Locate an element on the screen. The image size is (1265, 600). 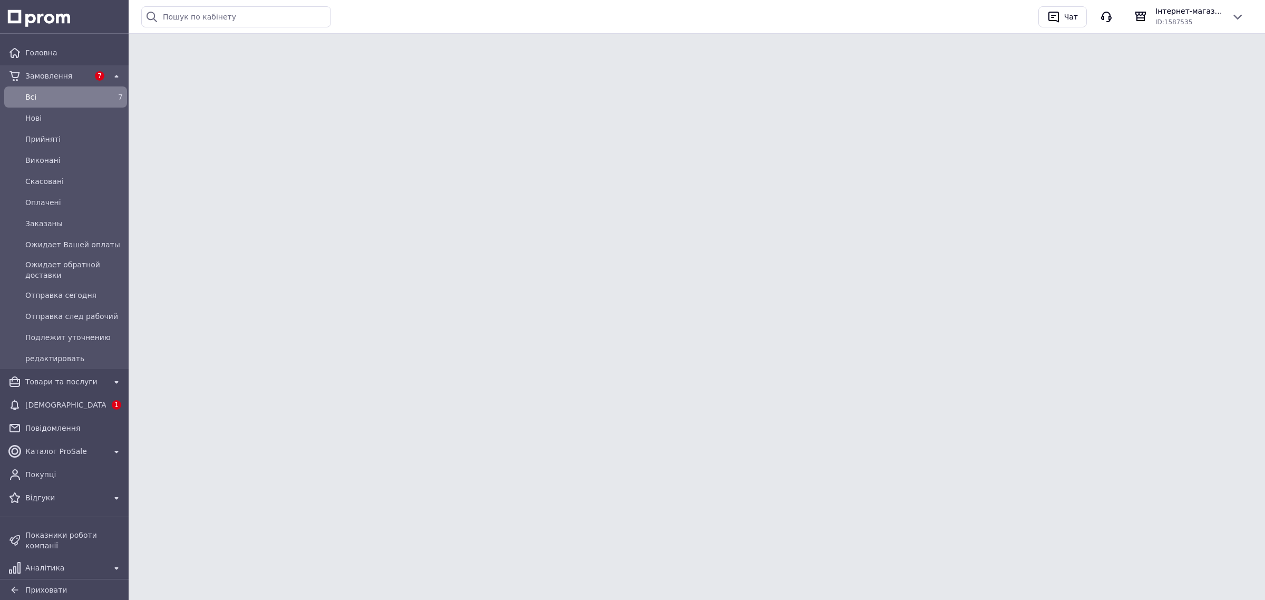
span: Прийняті is located at coordinates (74, 139).